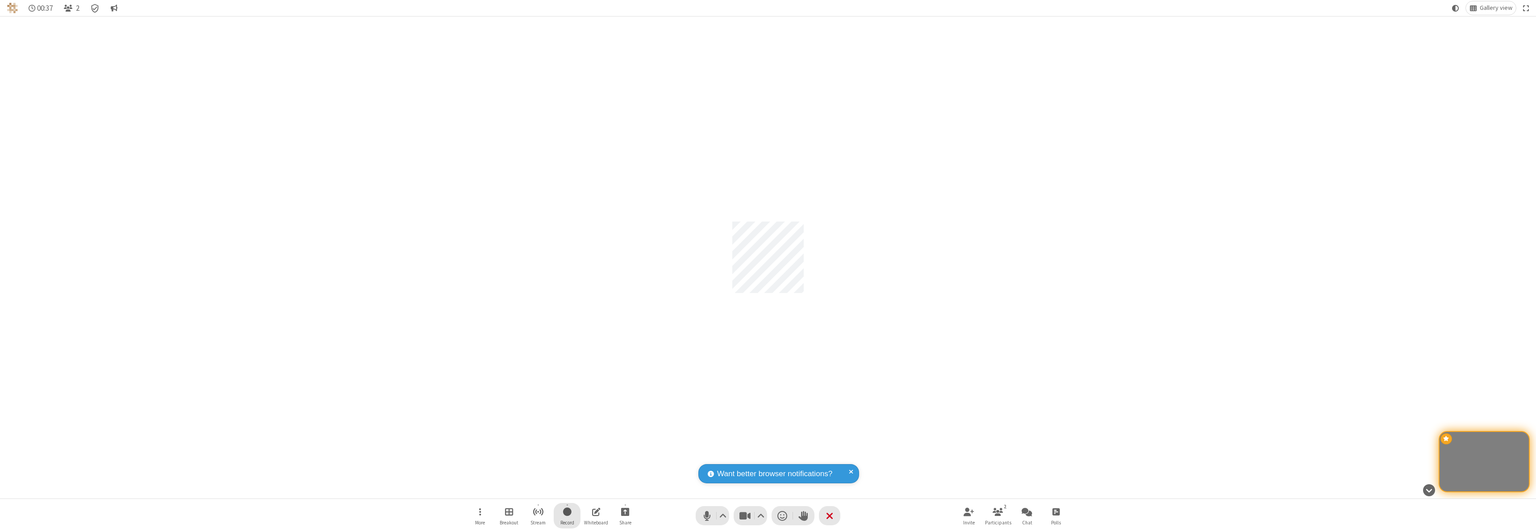 The image size is (1536, 532). I want to click on span: Chat, so click(1027, 522).